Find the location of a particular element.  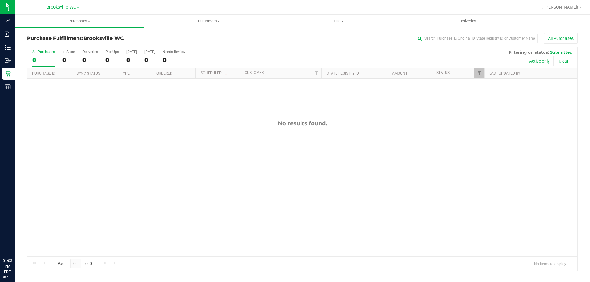

a: Scheduled is located at coordinates (215, 73).